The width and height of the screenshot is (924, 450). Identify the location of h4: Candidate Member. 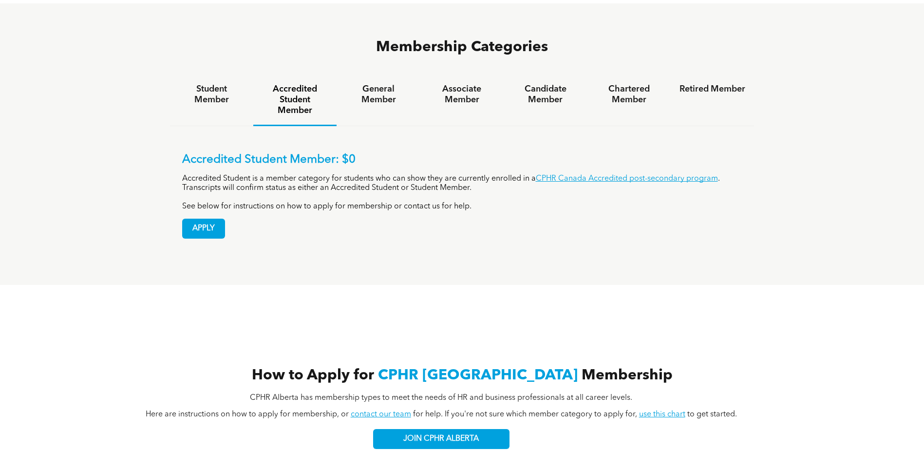
(545, 94).